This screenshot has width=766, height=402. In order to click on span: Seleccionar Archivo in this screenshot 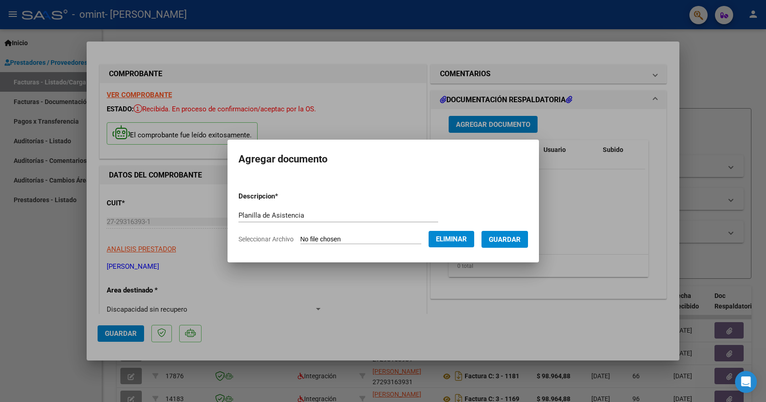, I will do `click(266, 239)`.